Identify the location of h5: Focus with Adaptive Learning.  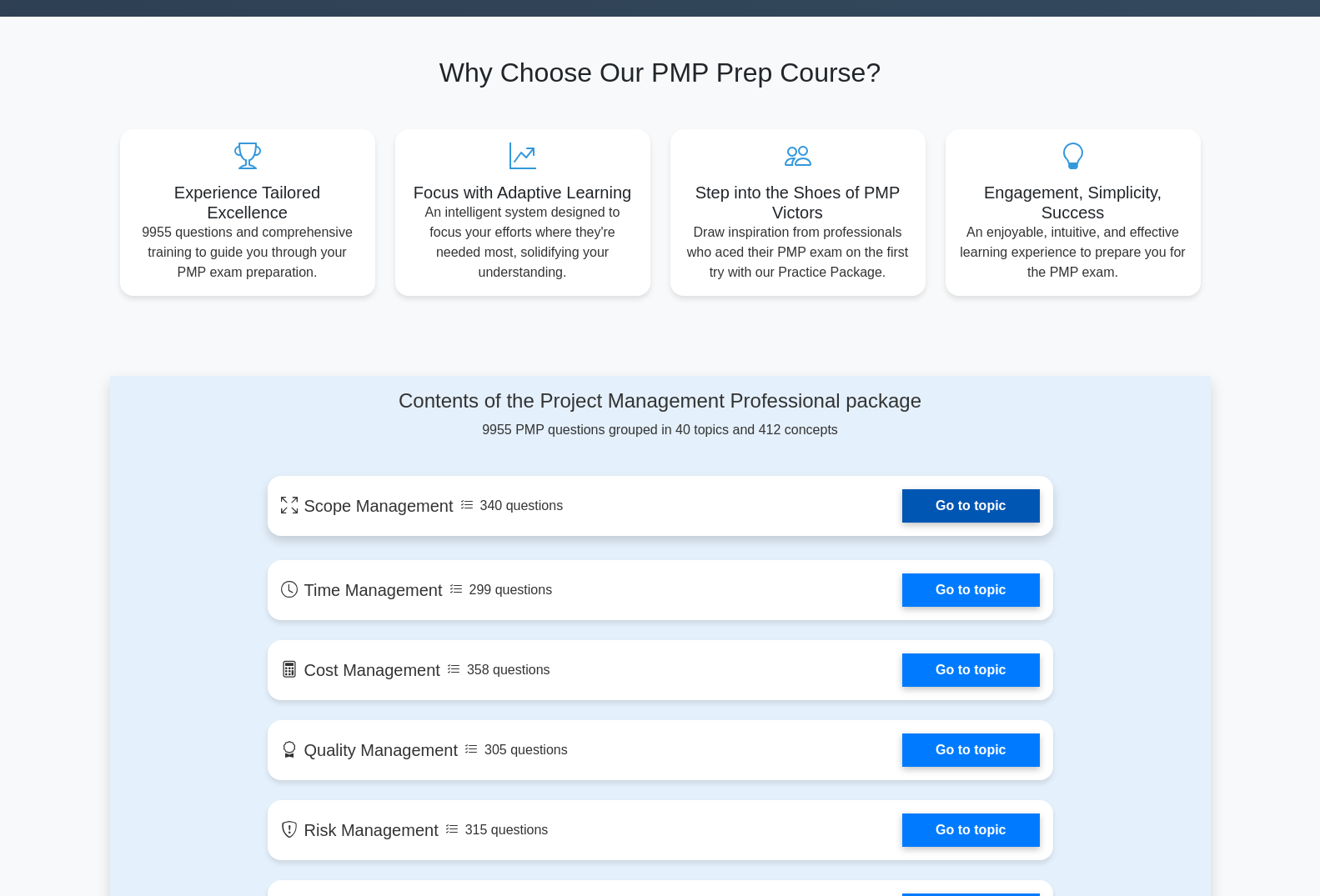
(523, 193).